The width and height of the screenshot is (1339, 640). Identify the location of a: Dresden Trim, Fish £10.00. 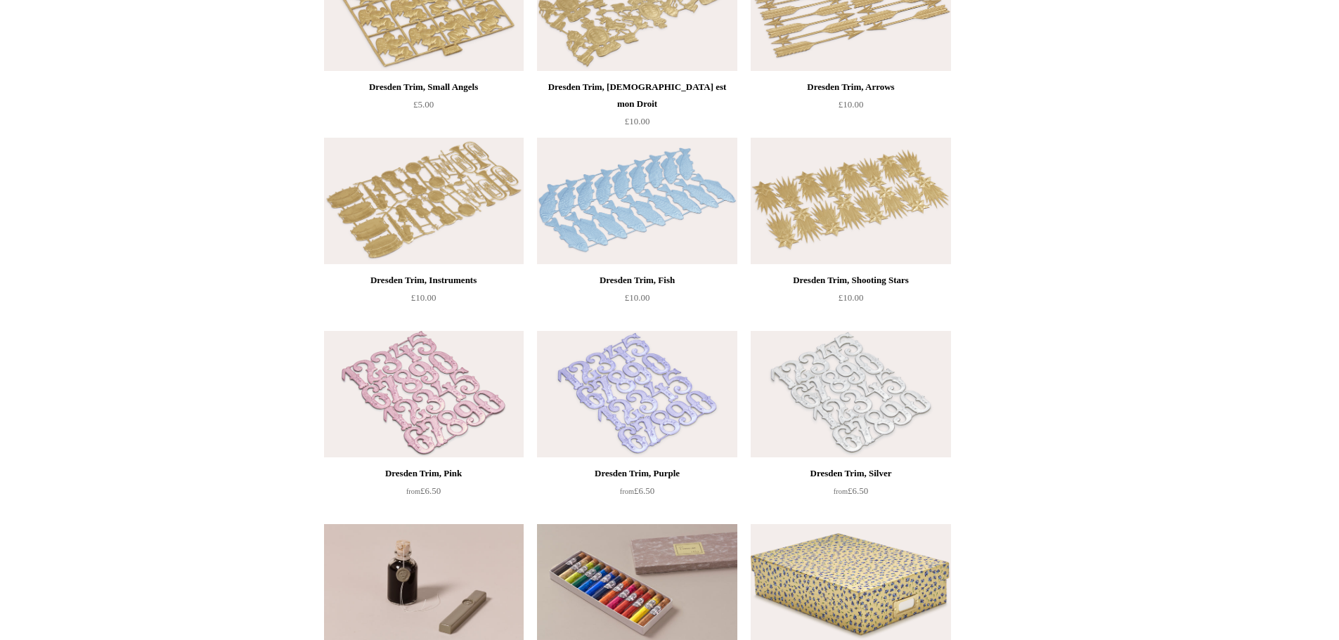
(637, 301).